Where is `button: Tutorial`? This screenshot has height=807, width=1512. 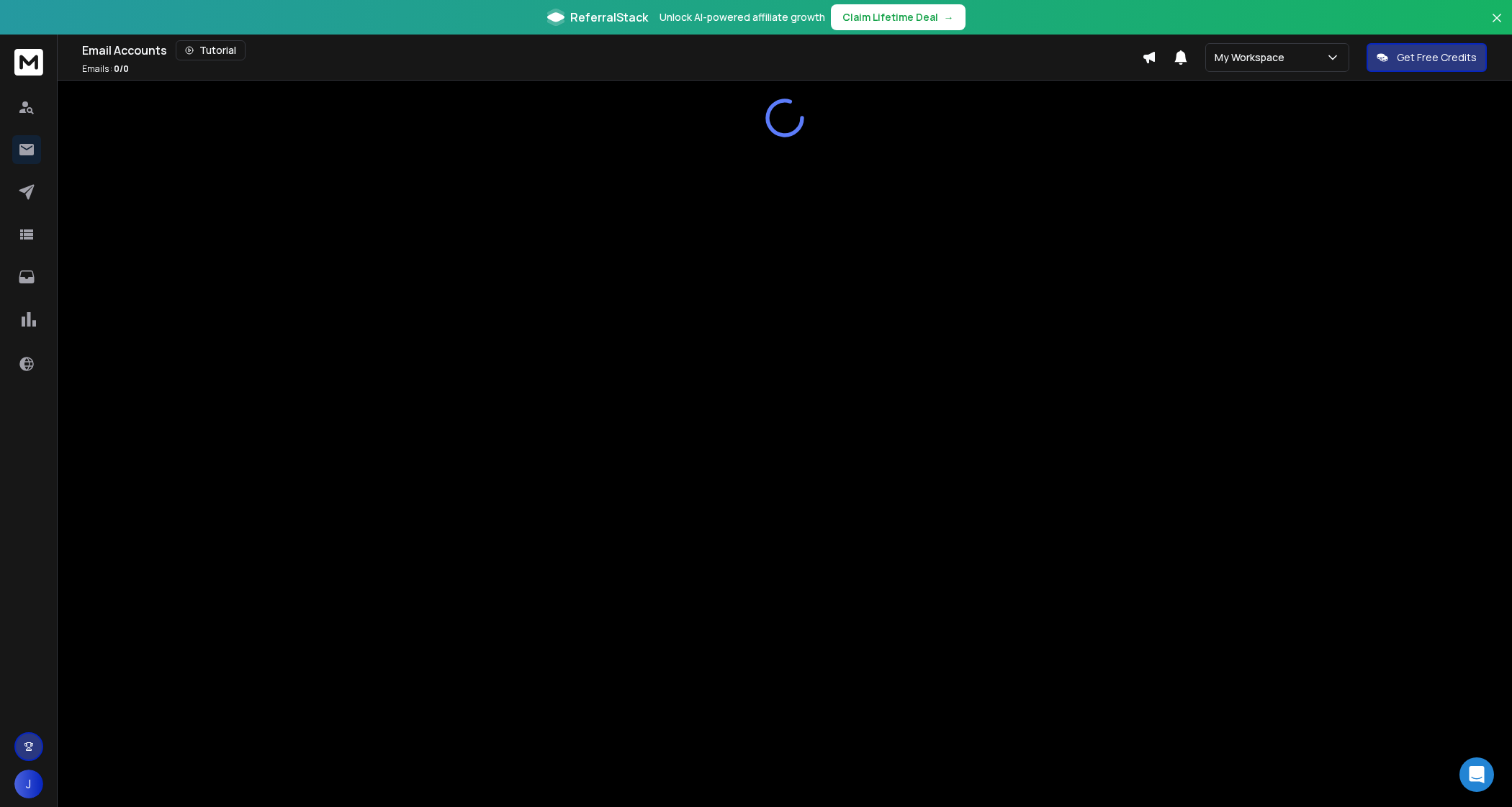 button: Tutorial is located at coordinates (210, 50).